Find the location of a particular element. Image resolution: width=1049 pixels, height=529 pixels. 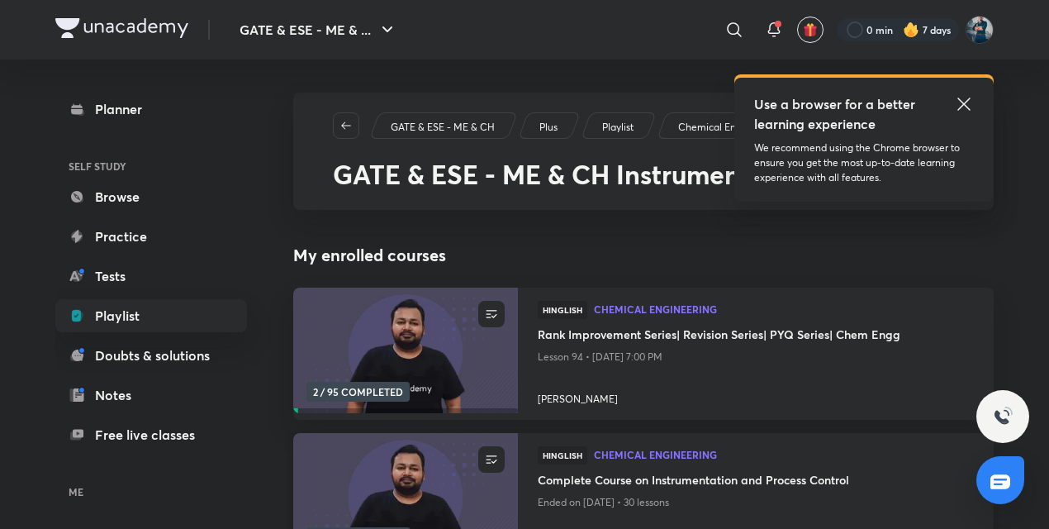

h4: Rank Improvement Series| Revision Series| PYQ Series| Chem Engg is located at coordinates (756, 335).